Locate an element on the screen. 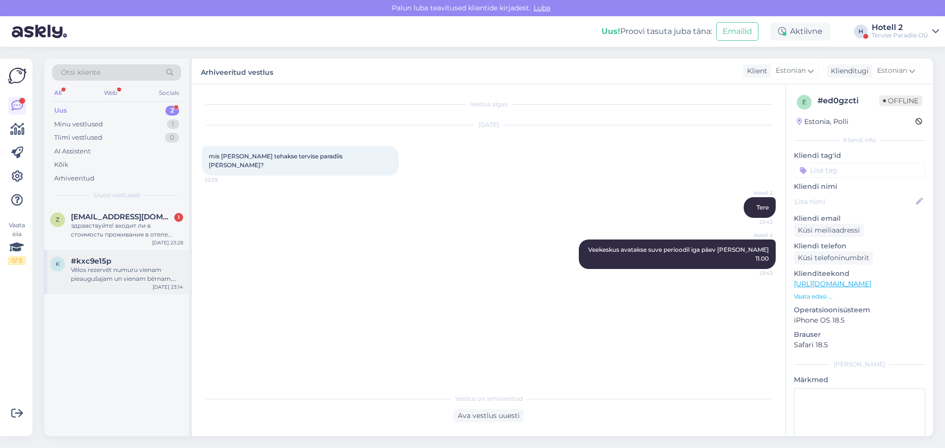 This screenshot has height=448, width=945. div: Kõik is located at coordinates (61, 165).